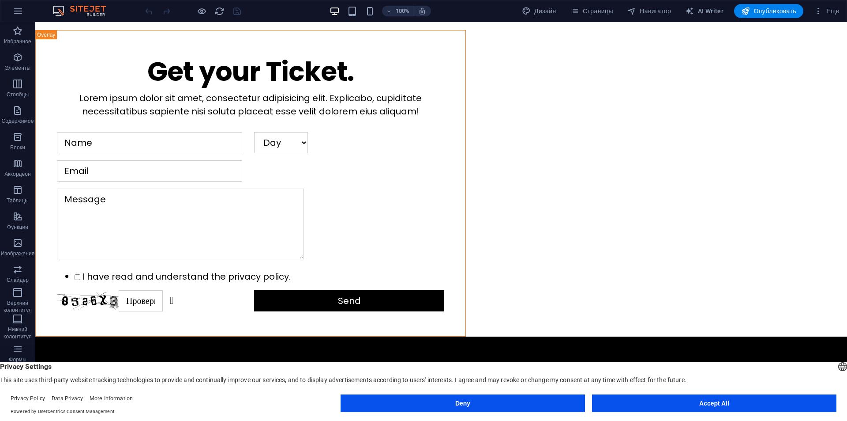 The image size is (847, 421). Describe the element at coordinates (827, 11) in the screenshot. I see `button: Еще` at that location.